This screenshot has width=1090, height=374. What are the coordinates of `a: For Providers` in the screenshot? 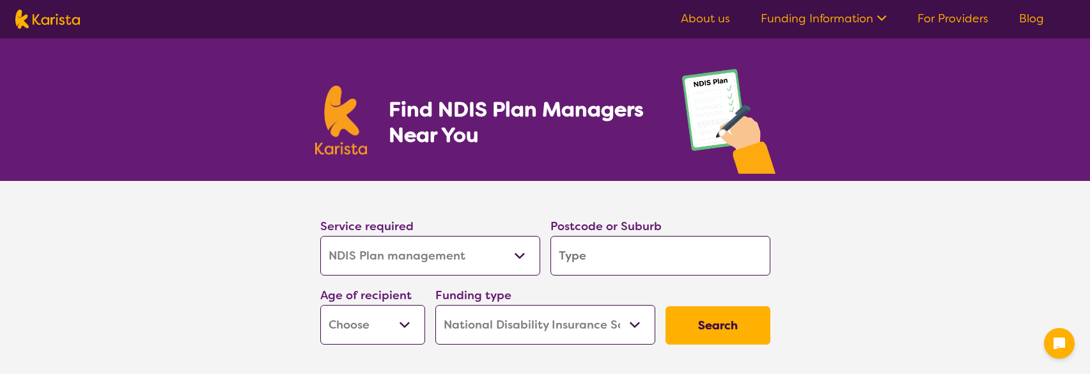 It's located at (953, 19).